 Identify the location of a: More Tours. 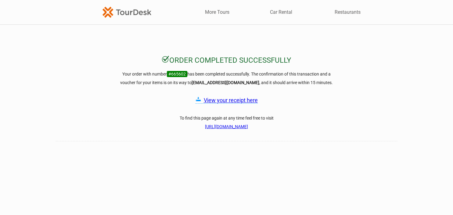
(217, 12).